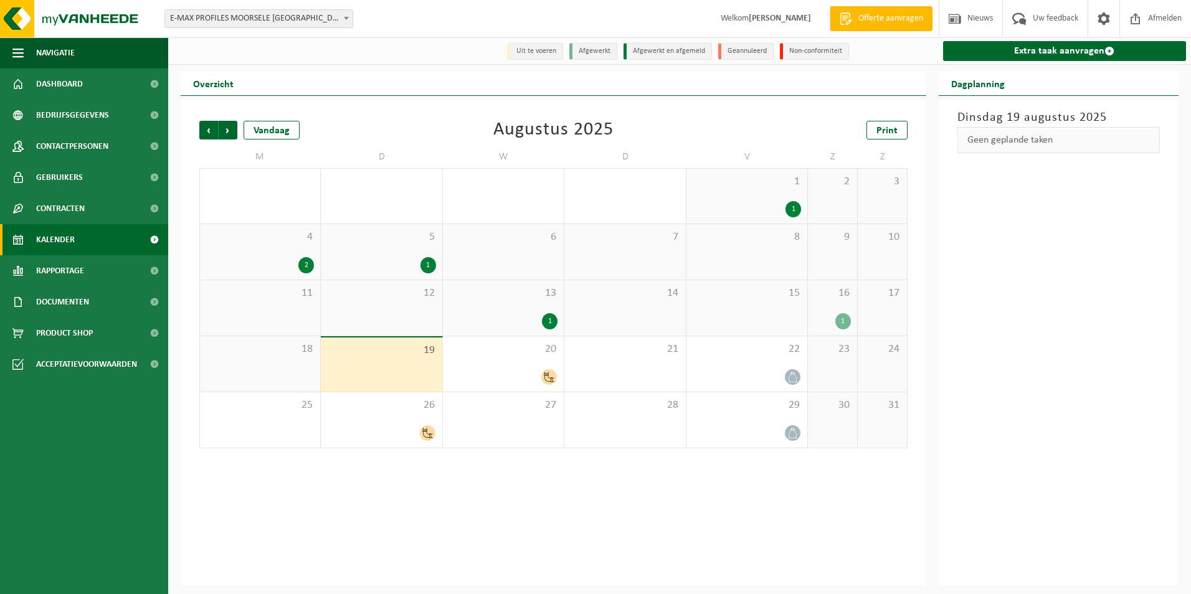 This screenshot has height=594, width=1191. I want to click on span: 24, so click(882, 349).